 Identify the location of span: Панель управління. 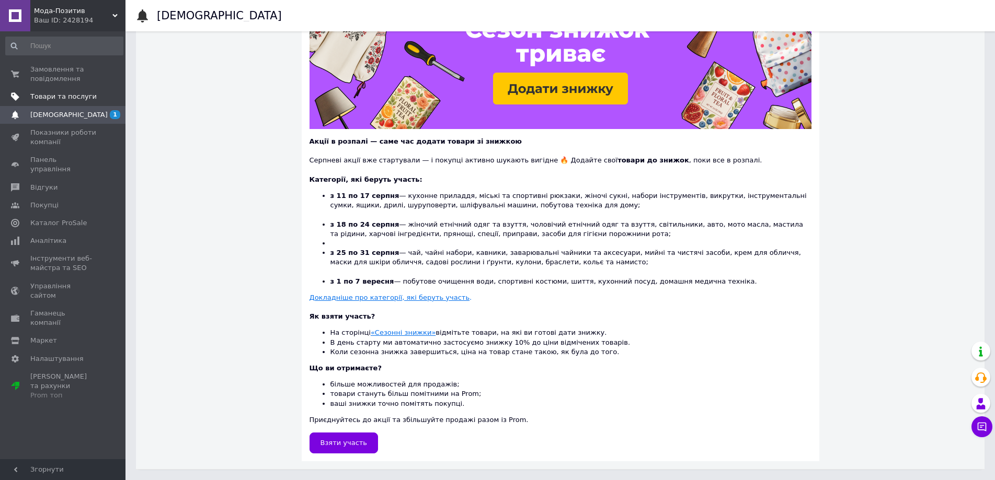
(63, 165).